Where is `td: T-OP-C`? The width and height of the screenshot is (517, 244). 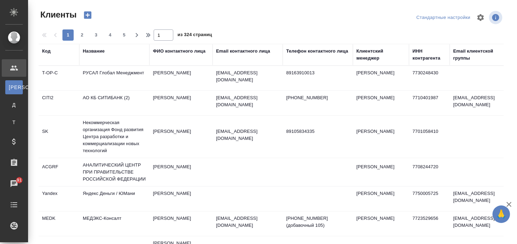
td: T-OP-C is located at coordinates (59, 78).